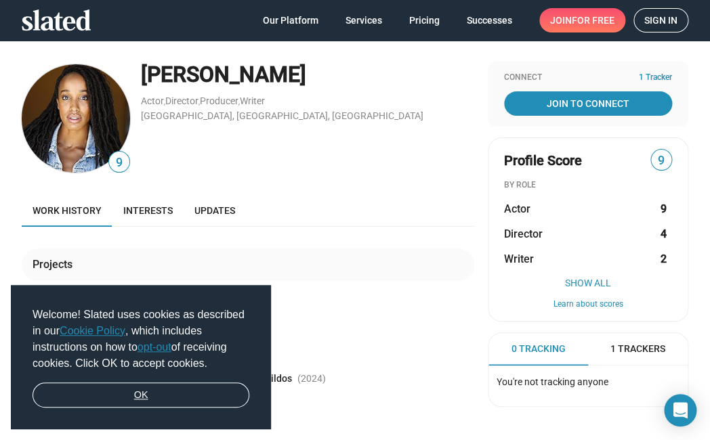 Image resolution: width=710 pixels, height=440 pixels. Describe the element at coordinates (489, 20) in the screenshot. I see `span: Successes` at that location.